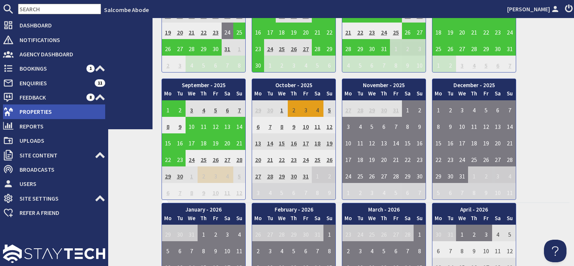 This screenshot has width=574, height=266. What do you see at coordinates (59, 141) in the screenshot?
I see `span: Uploads` at bounding box center [59, 141].